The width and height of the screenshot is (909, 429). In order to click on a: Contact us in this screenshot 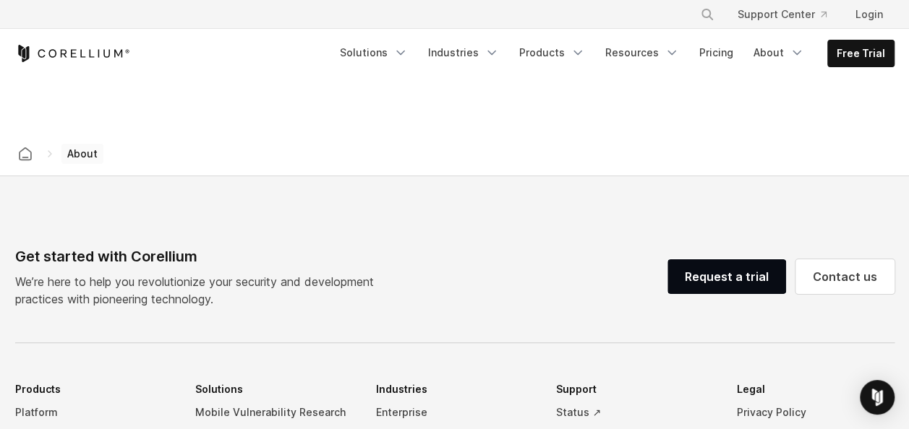, I will do `click(844, 277)`.